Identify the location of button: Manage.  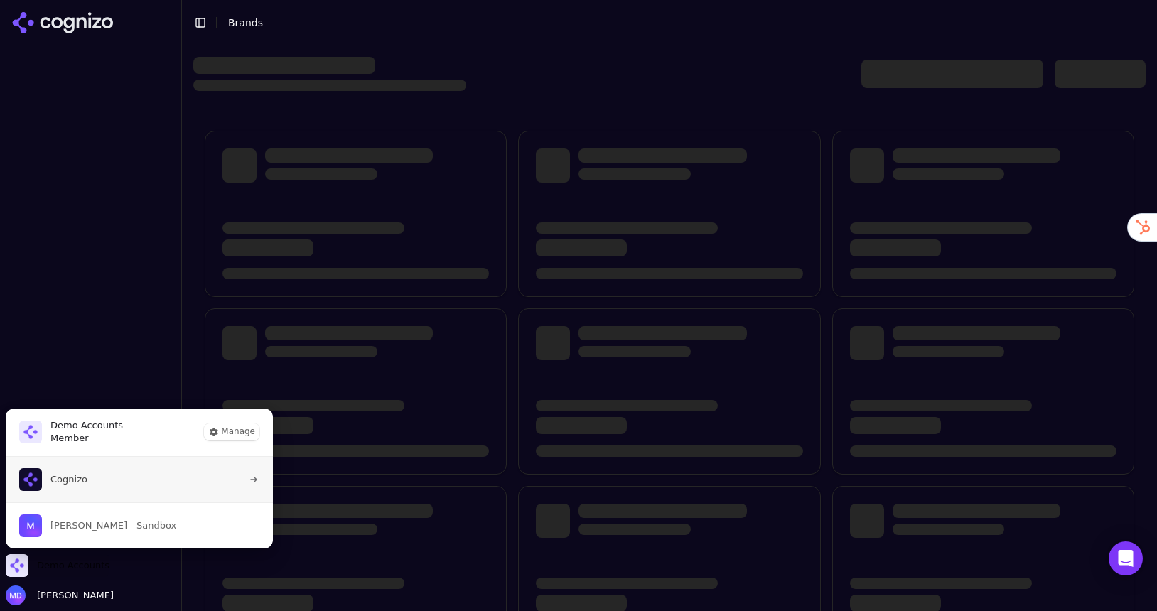
(232, 432).